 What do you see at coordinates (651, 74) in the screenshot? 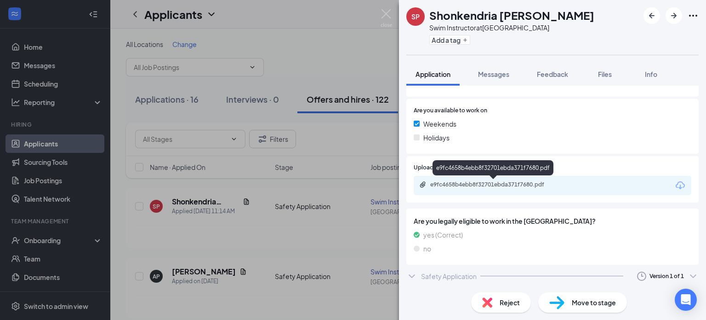
I see `span: Info` at bounding box center [651, 74].